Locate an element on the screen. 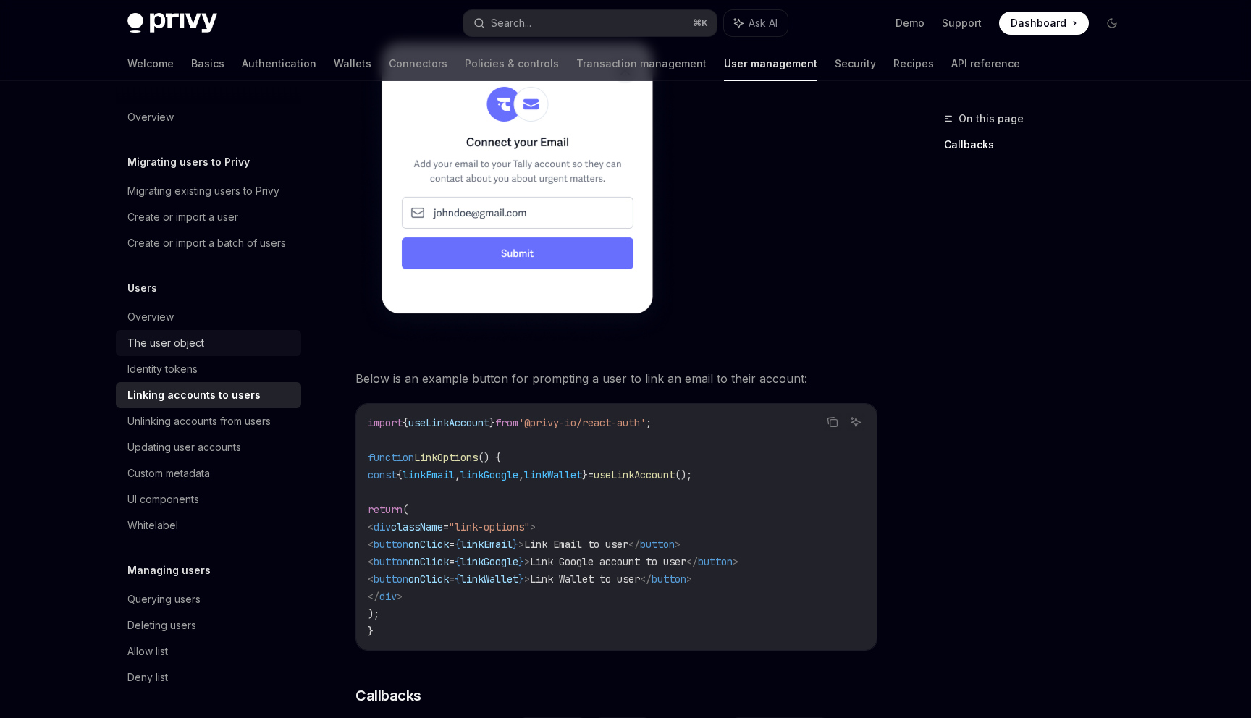 Image resolution: width=1251 pixels, height=718 pixels. div: Search... is located at coordinates (511, 23).